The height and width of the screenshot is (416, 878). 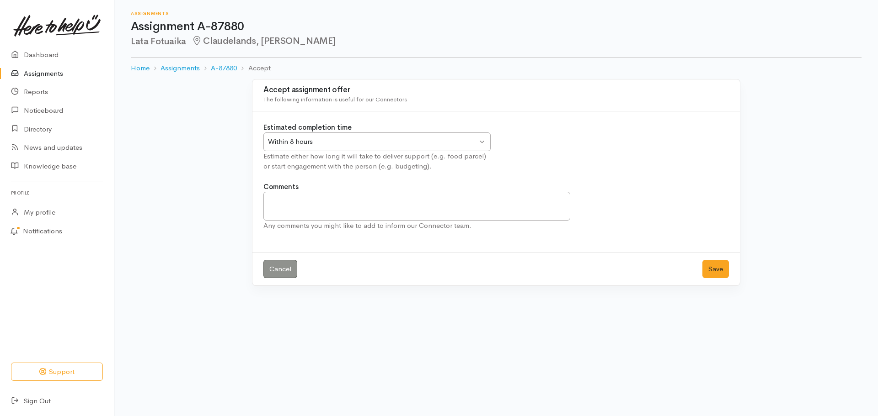 I want to click on h6: Assignments, so click(x=496, y=13).